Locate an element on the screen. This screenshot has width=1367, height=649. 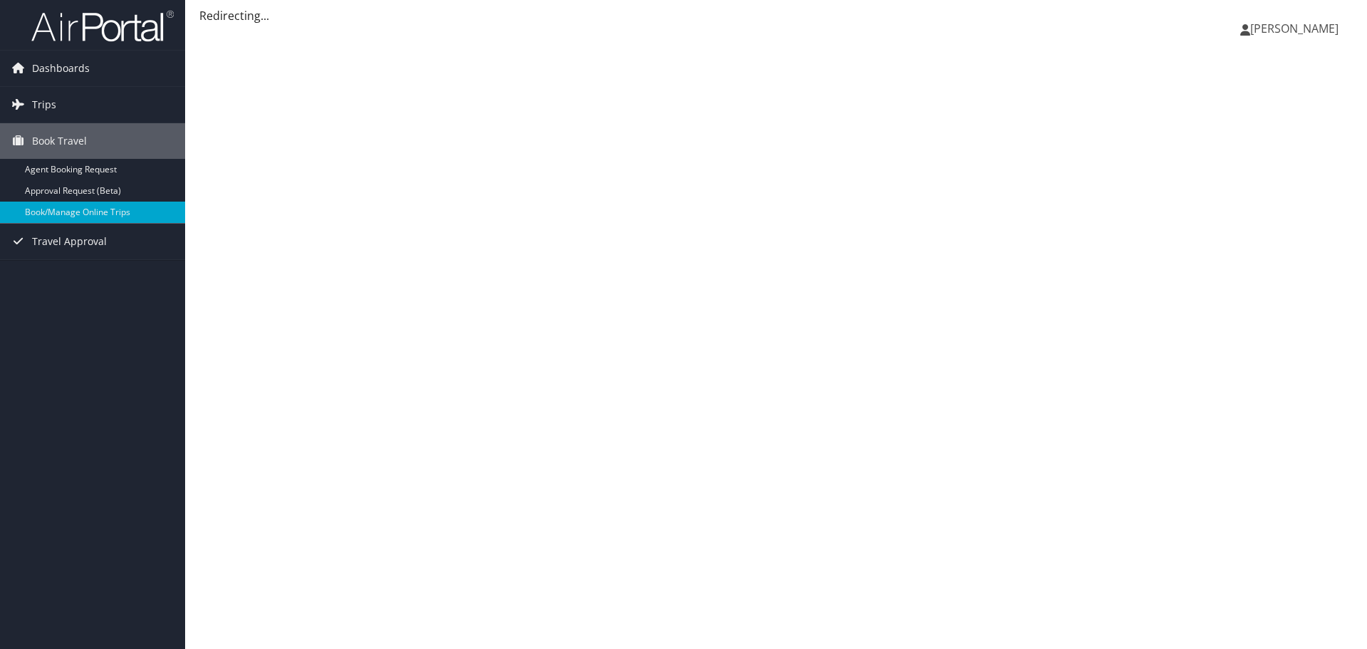
span: Dashboards is located at coordinates (61, 68).